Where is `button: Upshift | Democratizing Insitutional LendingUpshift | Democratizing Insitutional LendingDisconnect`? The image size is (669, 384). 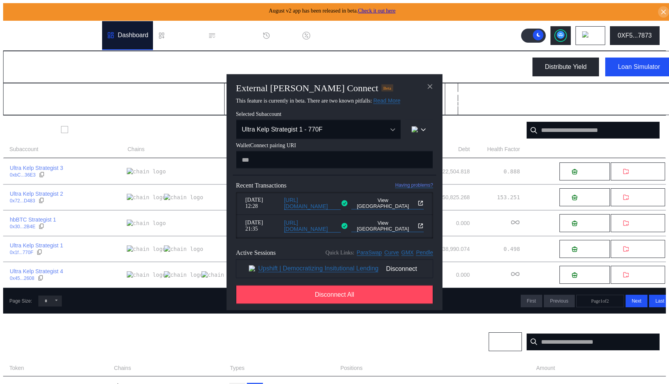
button: Upshift | Democratizing Insitutional LendingUpshift | Democratizing Insitutional LendingDisconnect is located at coordinates (334, 268).